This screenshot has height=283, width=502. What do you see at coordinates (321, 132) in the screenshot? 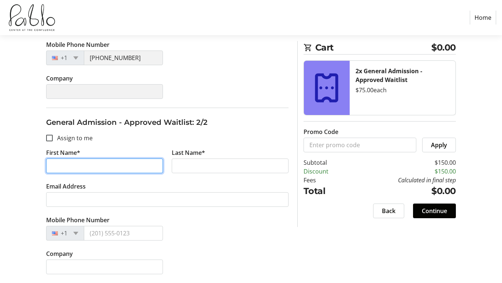
I see `label: Promo Code` at bounding box center [321, 132].